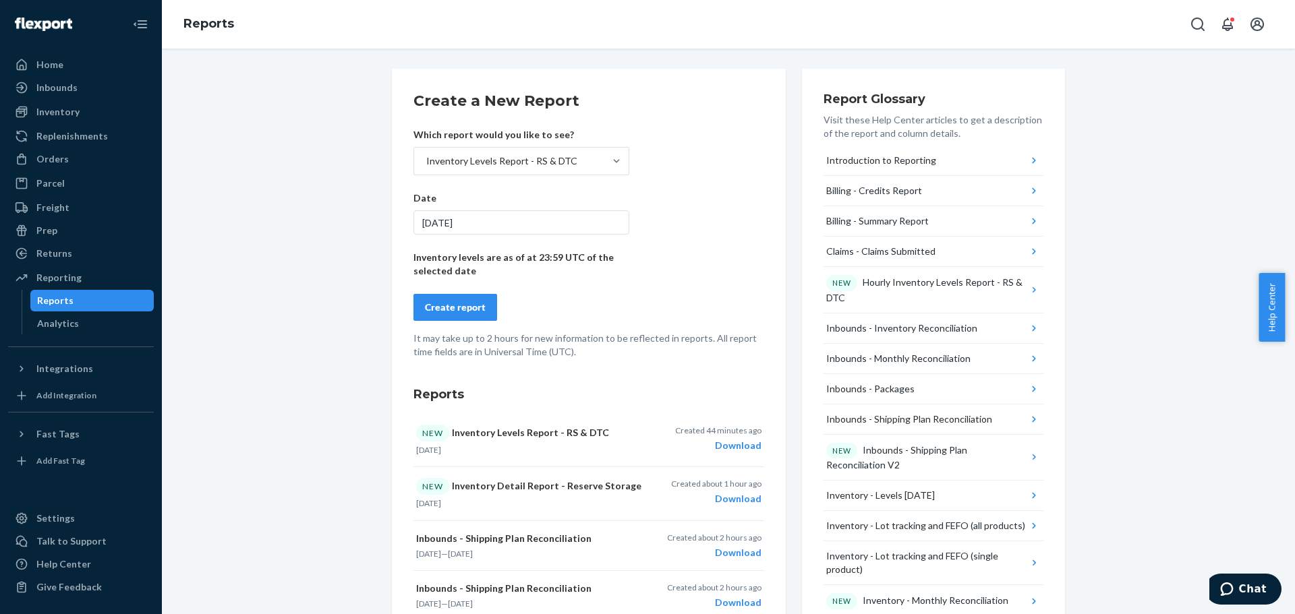 Image resolution: width=1295 pixels, height=614 pixels. What do you see at coordinates (917, 602) in the screenshot?
I see `div: Inventory - Monthly Reconciliation` at bounding box center [917, 602].